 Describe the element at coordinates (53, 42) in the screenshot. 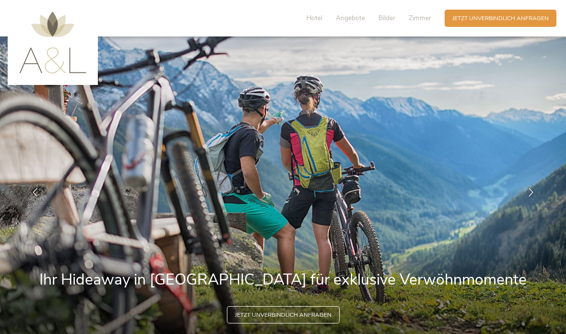

I see `img: AMONTI & LUNARIS Wellnessresort` at that location.